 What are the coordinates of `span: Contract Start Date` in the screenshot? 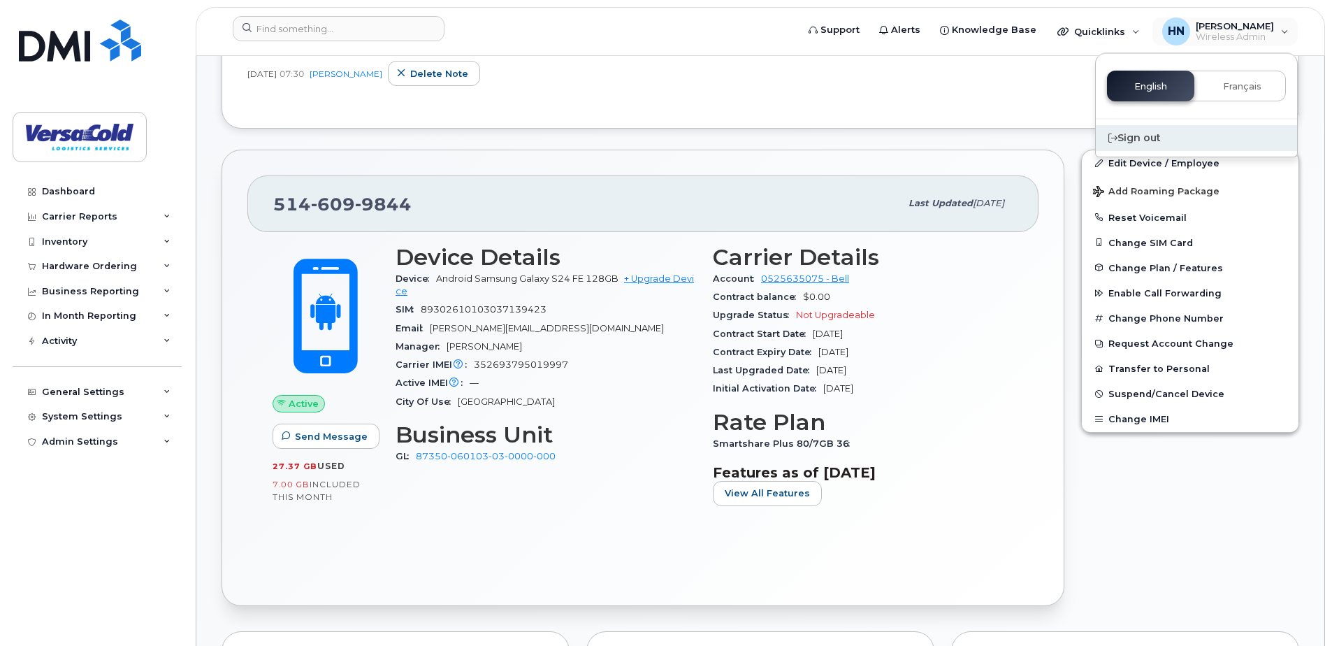 It's located at (762, 333).